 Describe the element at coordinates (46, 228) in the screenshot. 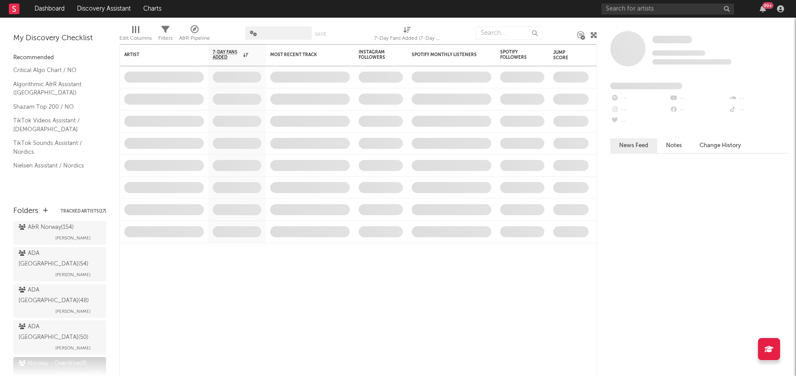

I see `div: A&R Norway ( 154 )` at that location.